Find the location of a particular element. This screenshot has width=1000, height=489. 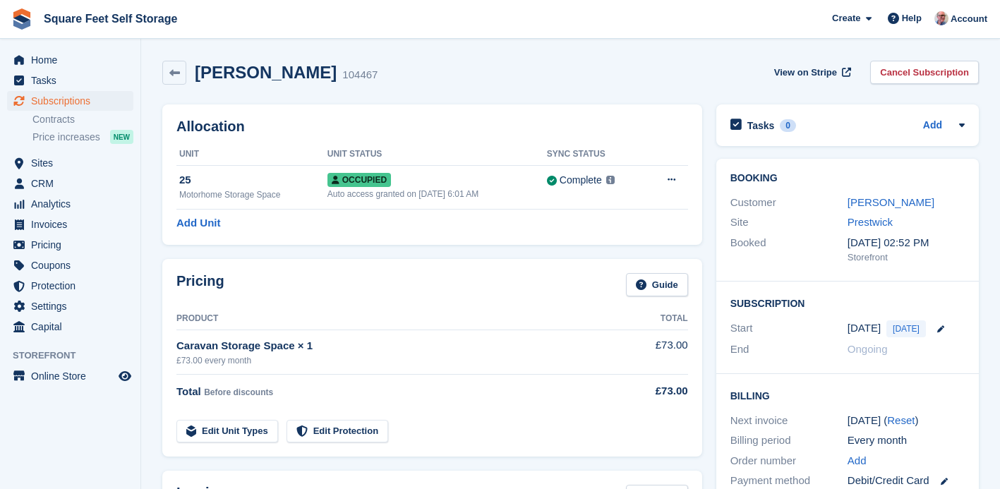

h2: Allocation is located at coordinates (432, 126).